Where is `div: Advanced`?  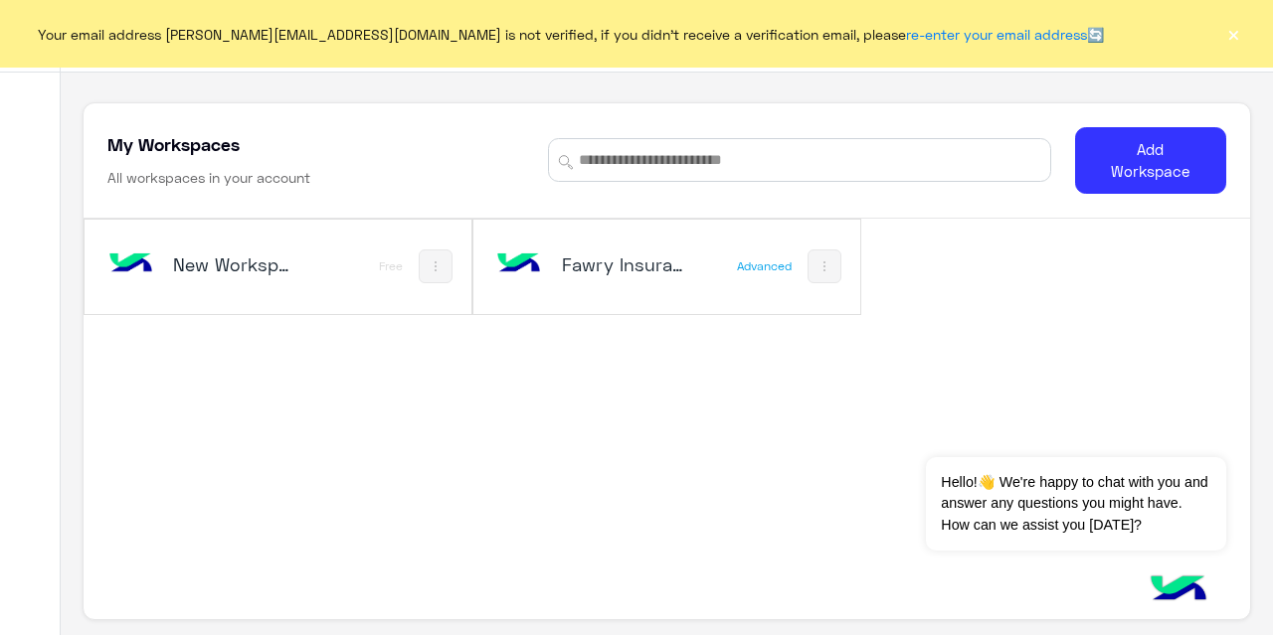
div: Advanced is located at coordinates (764, 267).